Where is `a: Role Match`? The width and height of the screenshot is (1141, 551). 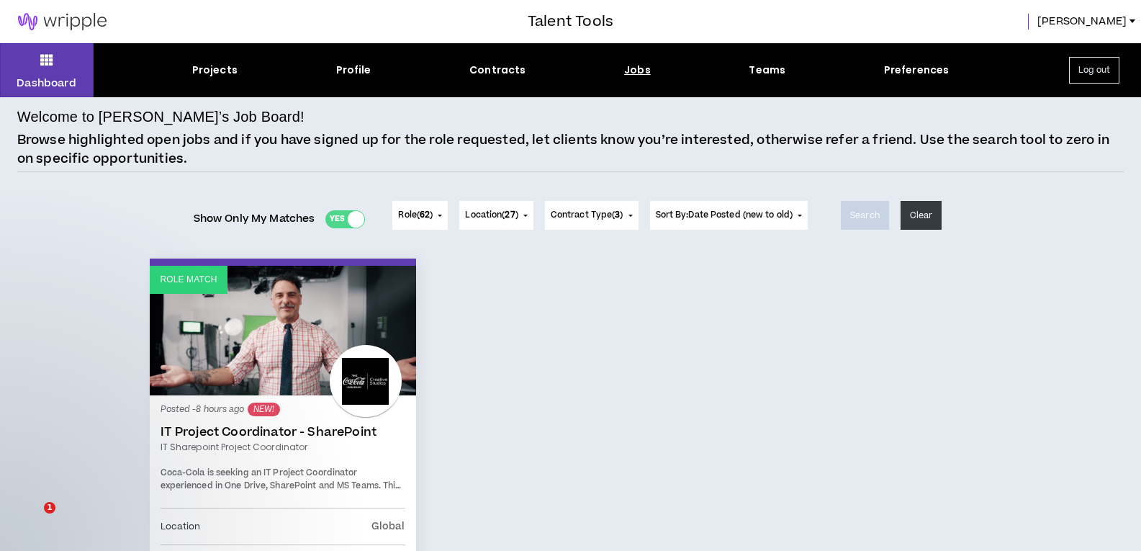
a: Role Match is located at coordinates (283, 331).